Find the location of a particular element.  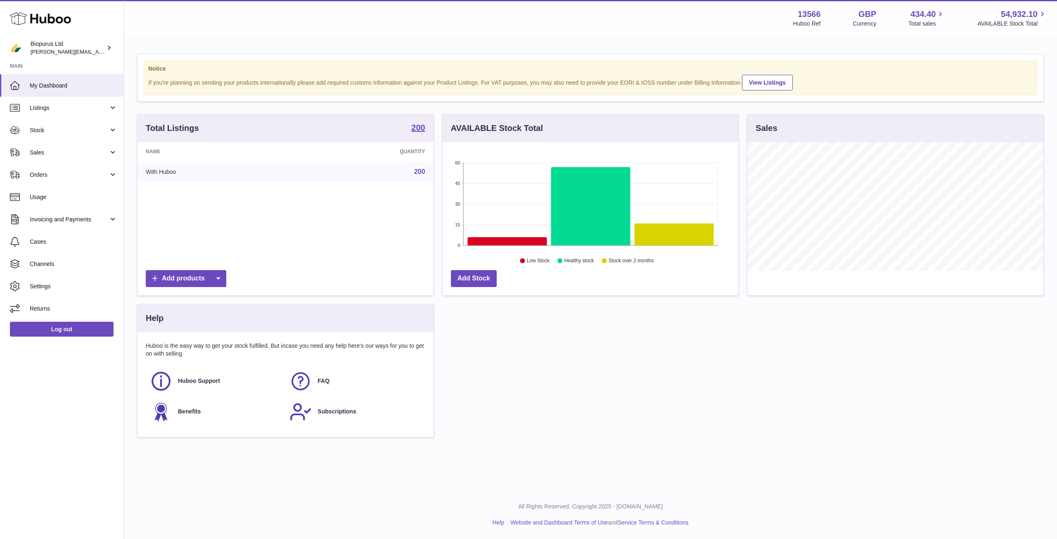

a: Subscriptions is located at coordinates (355, 412).